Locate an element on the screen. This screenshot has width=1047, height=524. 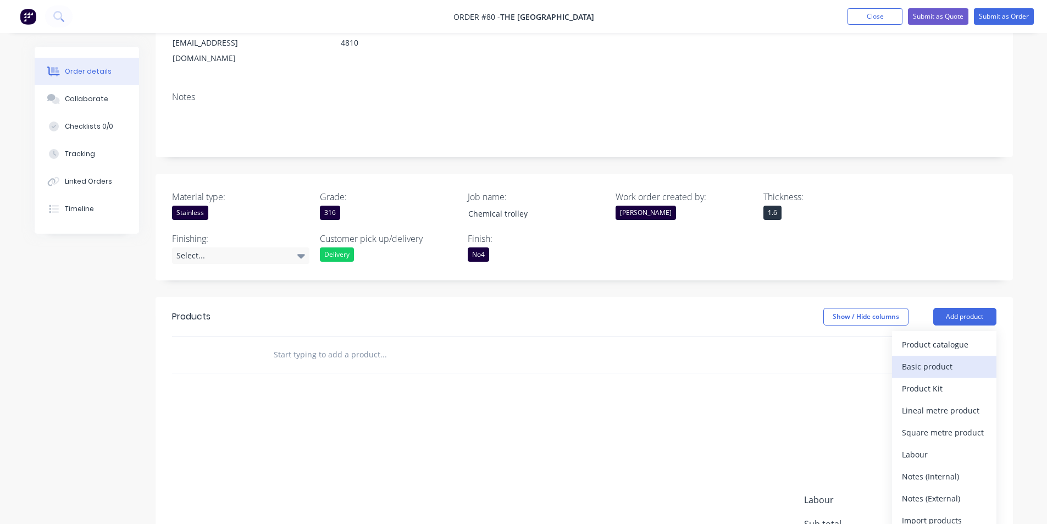
button: Timeline is located at coordinates (87, 209).